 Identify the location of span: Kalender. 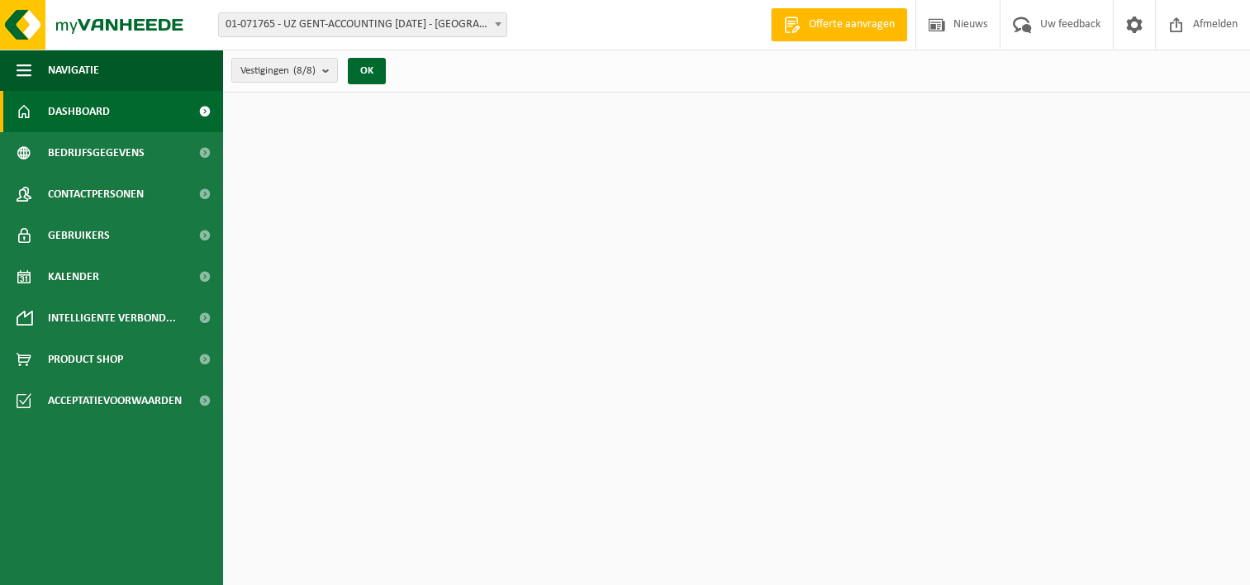
(74, 277).